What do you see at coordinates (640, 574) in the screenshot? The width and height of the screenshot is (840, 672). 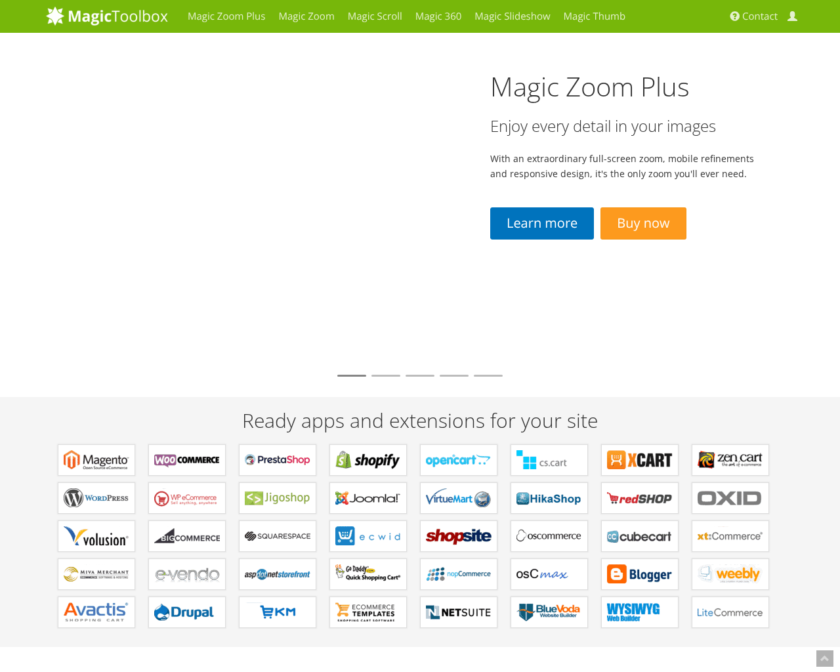 I see `b: Extensions for Blogger` at bounding box center [640, 574].